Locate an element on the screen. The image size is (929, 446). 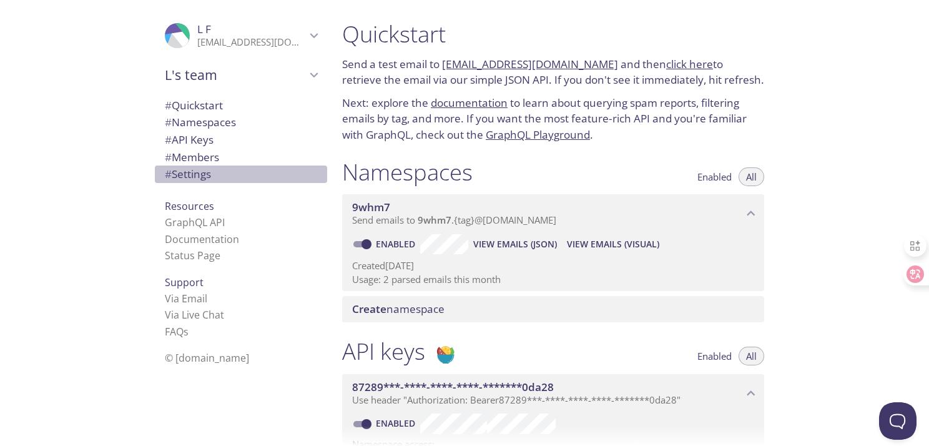
h1: Namespaces is located at coordinates (407, 172).